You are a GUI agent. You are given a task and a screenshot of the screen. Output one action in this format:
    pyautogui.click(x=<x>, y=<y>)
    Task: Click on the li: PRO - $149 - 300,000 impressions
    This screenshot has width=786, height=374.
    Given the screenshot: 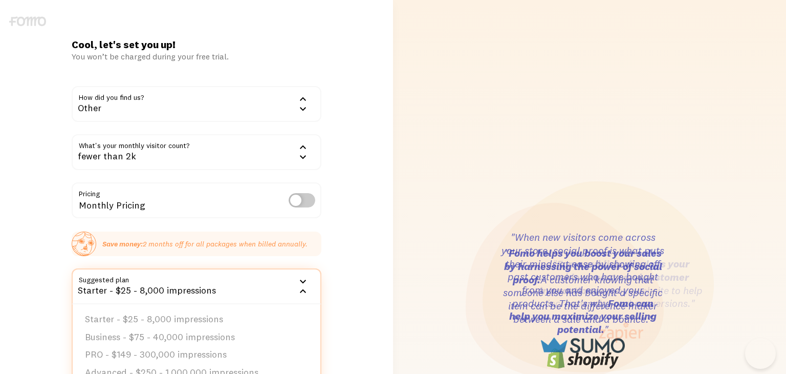 What is the action you would take?
    pyautogui.click(x=197, y=354)
    